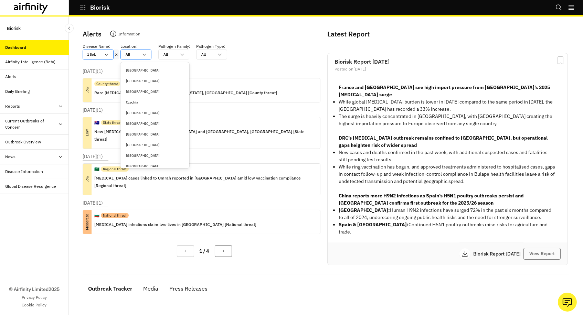 This screenshot has height=315, width=583. Describe the element at coordinates (431, 199) in the screenshot. I see `strong: China reports more H9N2 infections as Spain’s H5N1 poultry outbreaks persist and [GEOGRAPHIC_DATA...` at that location.